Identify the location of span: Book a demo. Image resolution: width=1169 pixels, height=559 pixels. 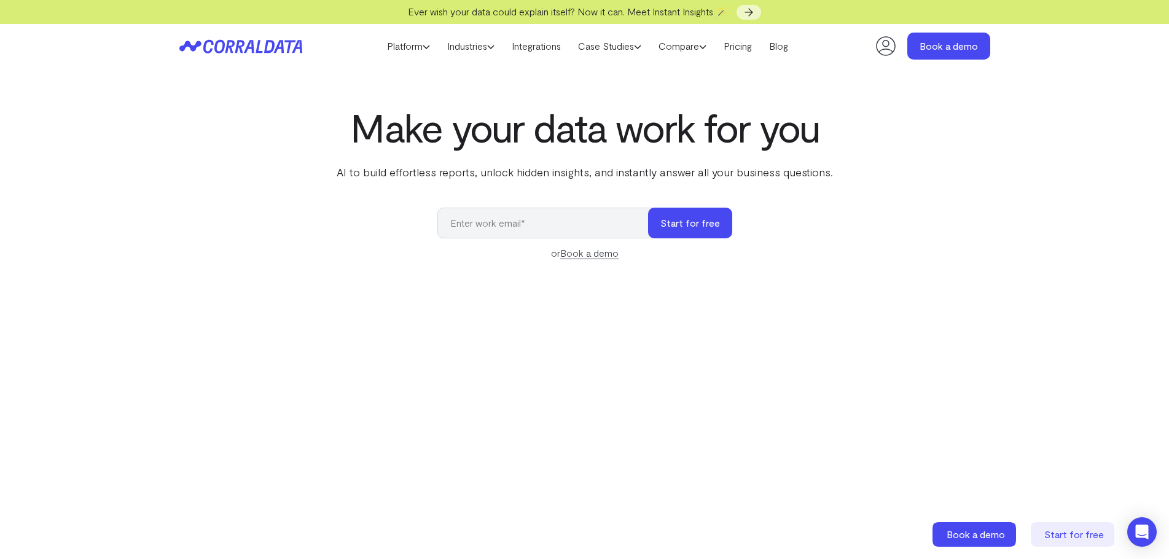
(975, 534).